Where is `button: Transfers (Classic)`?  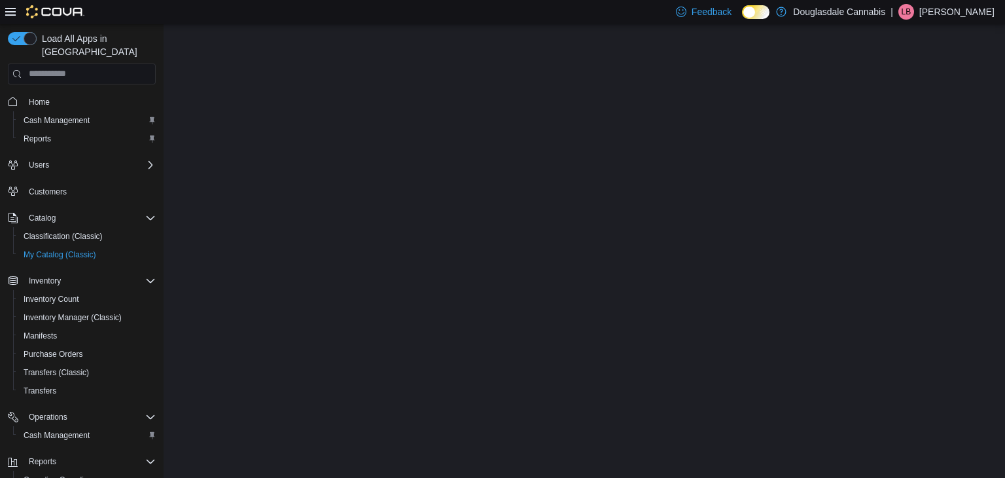
button: Transfers (Classic) is located at coordinates (87, 372).